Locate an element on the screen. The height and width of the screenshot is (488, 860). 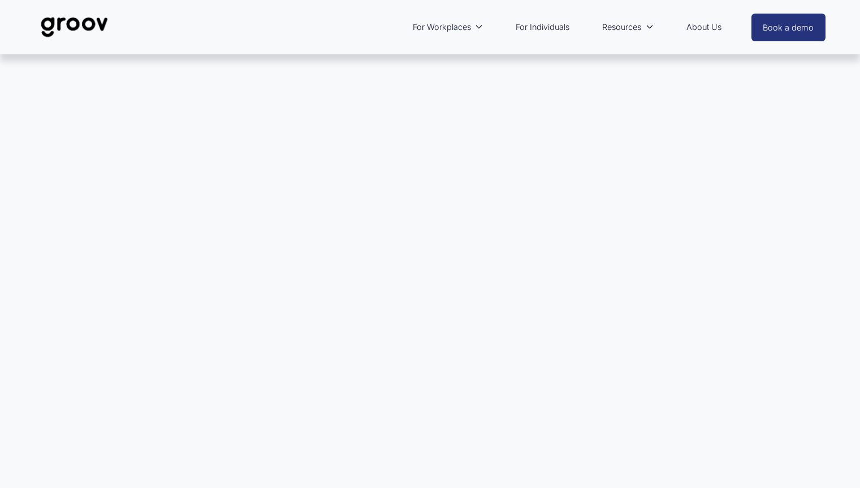
a: Book a demo is located at coordinates (789, 27).